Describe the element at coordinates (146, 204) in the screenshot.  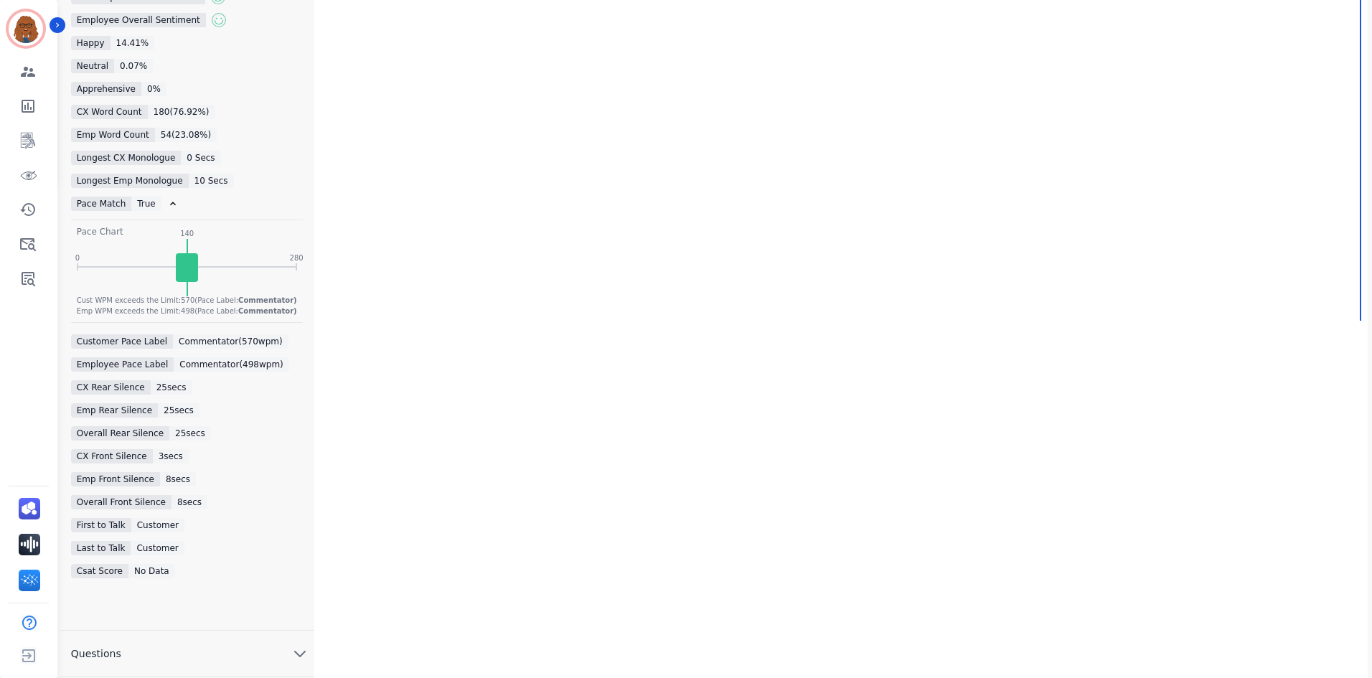
I see `div: true` at that location.